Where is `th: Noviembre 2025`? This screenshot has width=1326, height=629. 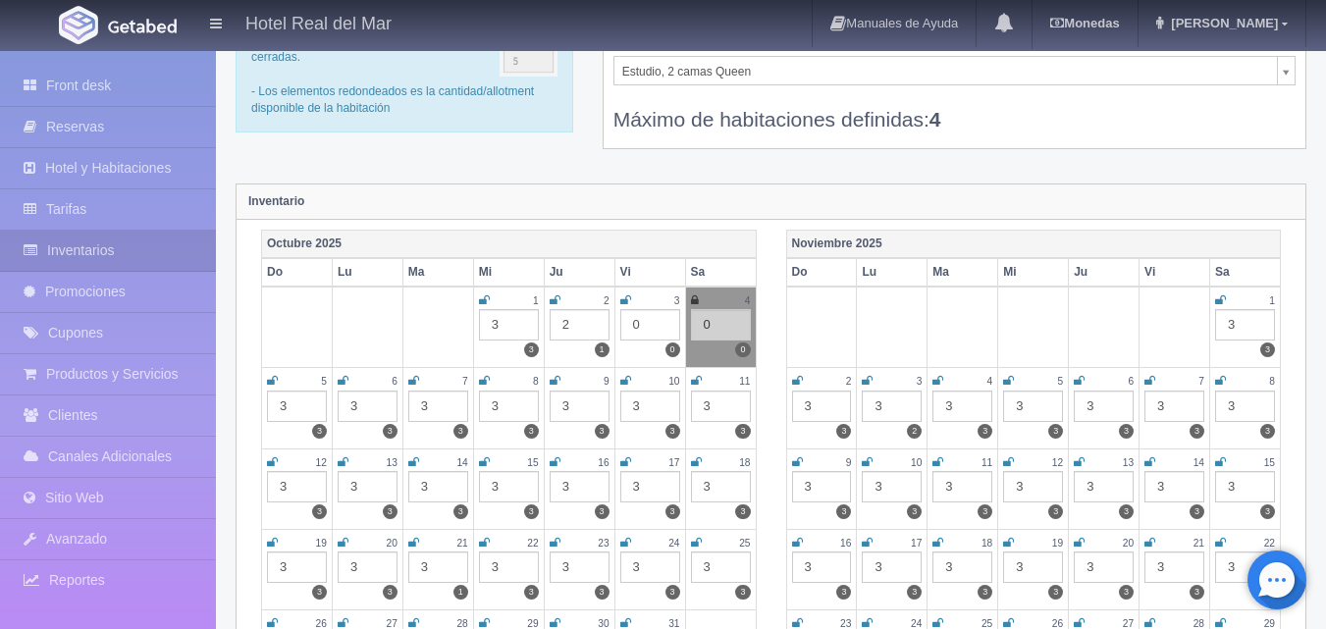 th: Noviembre 2025 is located at coordinates (1034, 243).